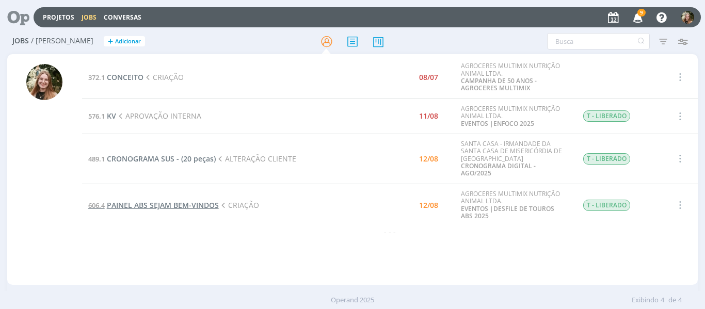  Describe the element at coordinates (124, 41) in the screenshot. I see `button: +Adicionar` at that location.